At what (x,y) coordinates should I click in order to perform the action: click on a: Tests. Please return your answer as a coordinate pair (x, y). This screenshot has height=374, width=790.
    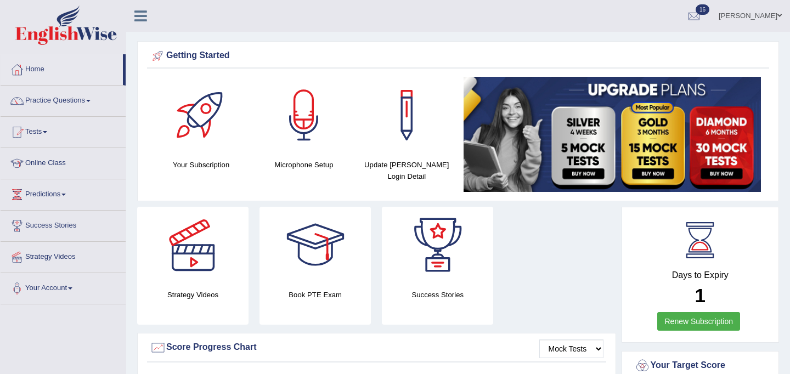
    Looking at the image, I should click on (63, 131).